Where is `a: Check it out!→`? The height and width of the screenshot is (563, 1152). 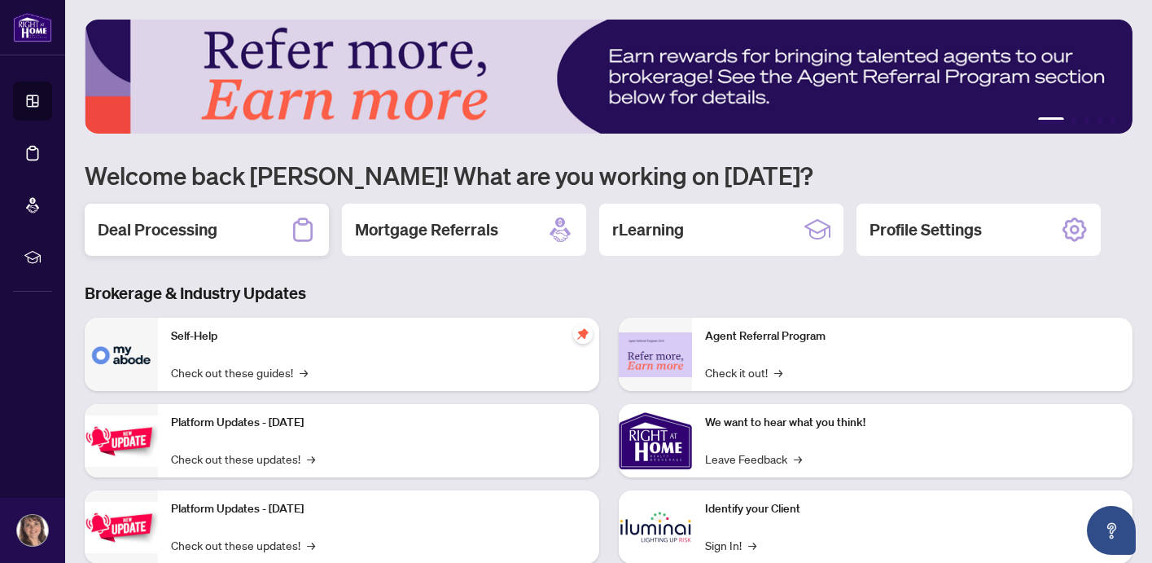
a: Check it out!→ is located at coordinates (744, 372).